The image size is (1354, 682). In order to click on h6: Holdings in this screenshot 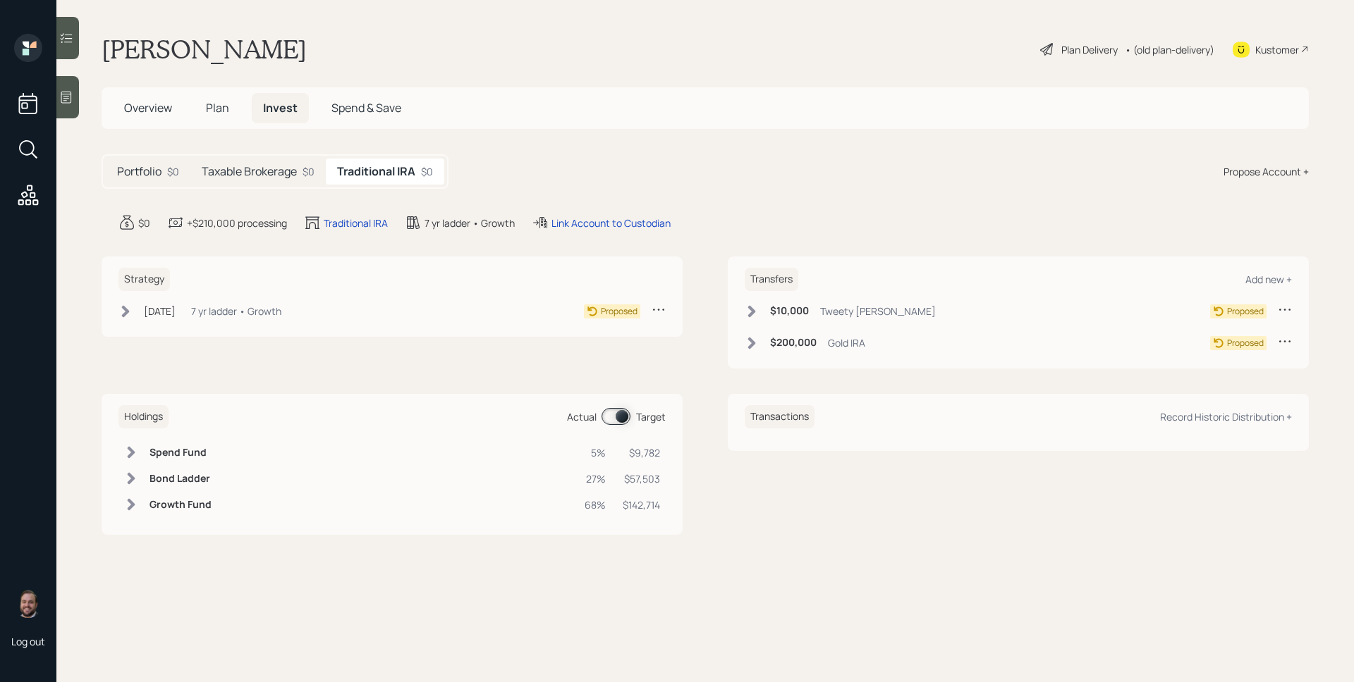, I will do `click(143, 417)`.